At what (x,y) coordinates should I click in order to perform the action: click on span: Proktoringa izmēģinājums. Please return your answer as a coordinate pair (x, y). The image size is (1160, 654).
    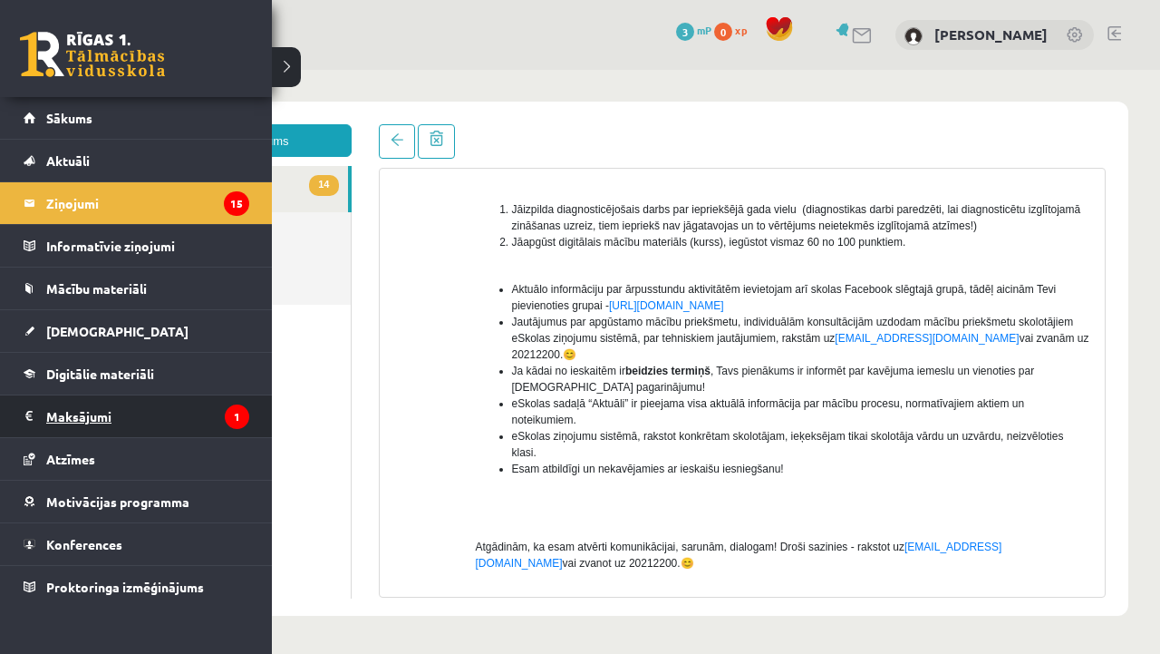
    Looking at the image, I should click on (125, 587).